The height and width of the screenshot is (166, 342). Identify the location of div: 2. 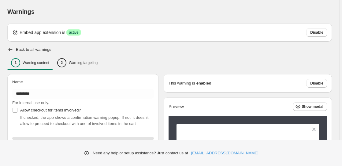
(62, 63).